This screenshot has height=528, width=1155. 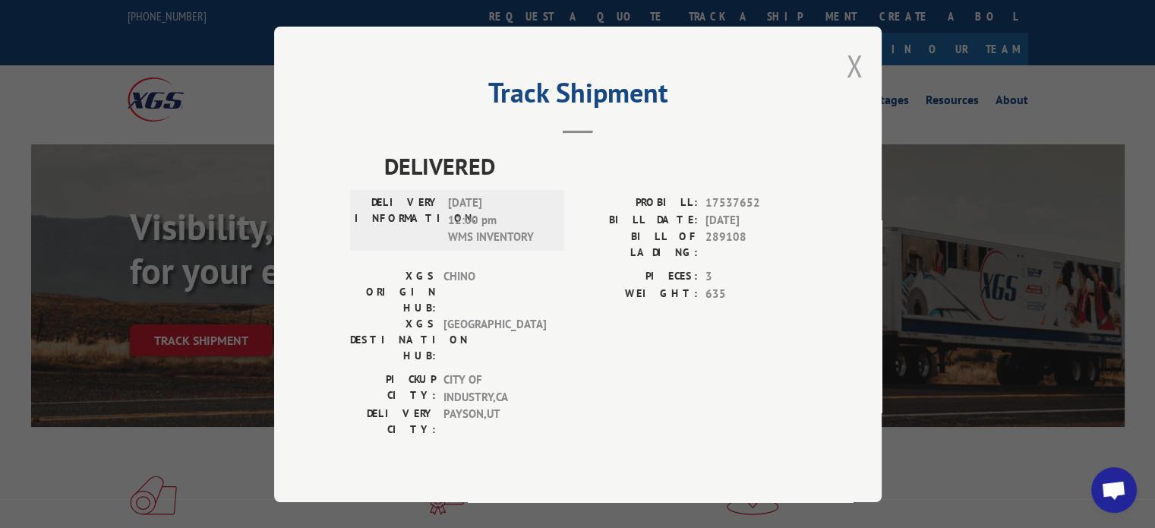 What do you see at coordinates (495, 422) in the screenshot?
I see `span: PAYSON , UT` at bounding box center [495, 422].